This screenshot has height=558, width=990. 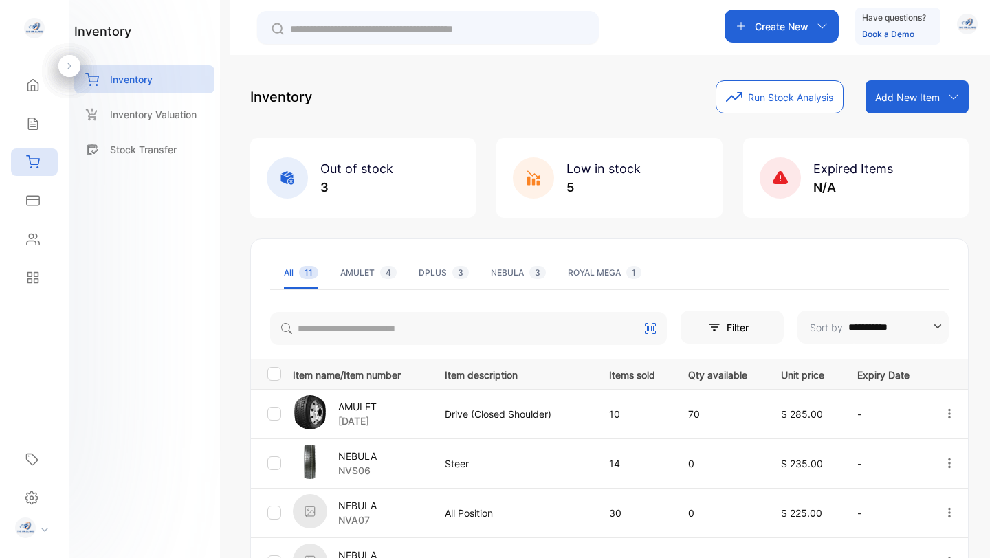 What do you see at coordinates (907, 97) in the screenshot?
I see `p: Add New Item` at bounding box center [907, 97].